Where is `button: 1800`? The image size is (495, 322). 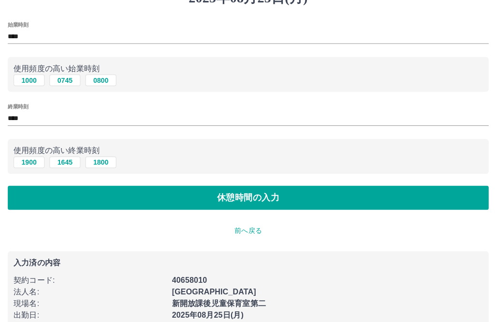
button: 1800 is located at coordinates (101, 162).